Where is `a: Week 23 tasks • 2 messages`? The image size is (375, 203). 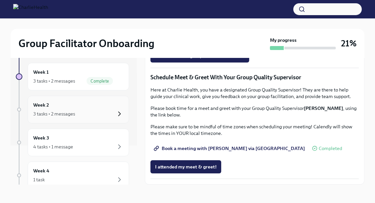
a: Week 23 tasks • 2 messages is located at coordinates (72, 110).